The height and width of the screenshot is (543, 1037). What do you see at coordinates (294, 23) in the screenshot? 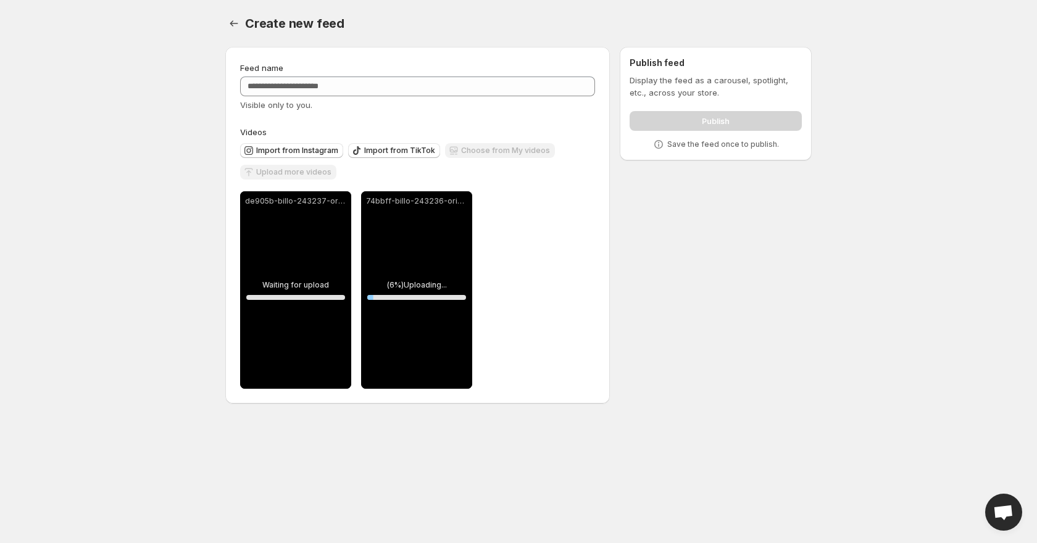
I see `span: Create new feed` at bounding box center [294, 23].